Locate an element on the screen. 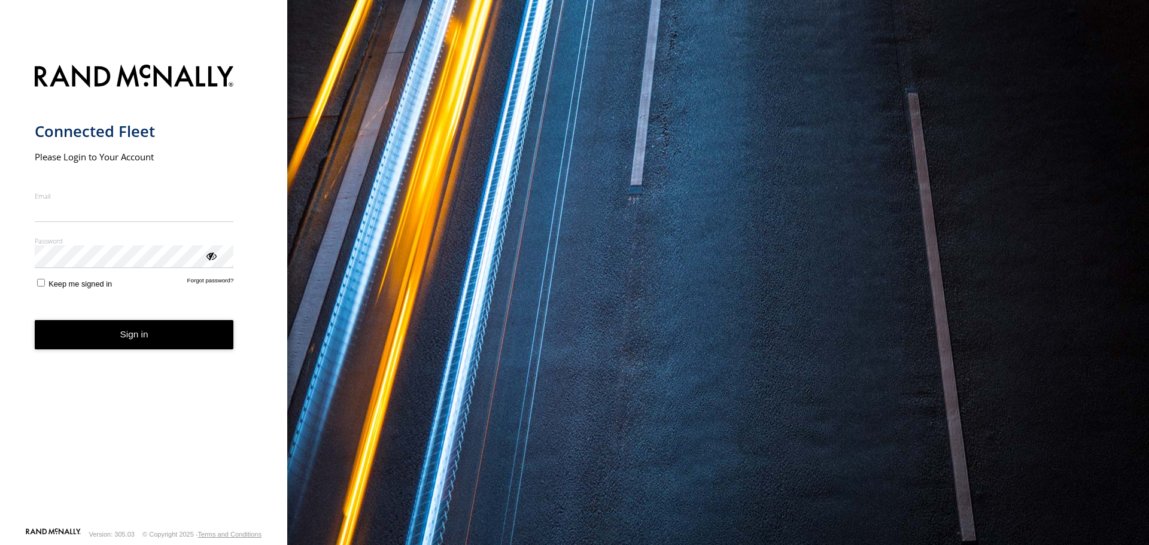 The image size is (1149, 545). a: Visit our Website is located at coordinates (53, 534).